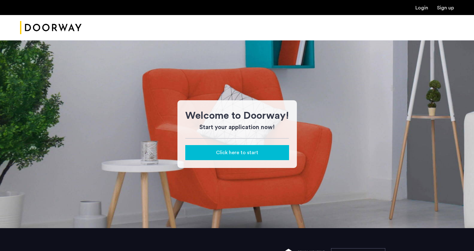 This screenshot has height=251, width=474. What do you see at coordinates (51, 28) in the screenshot?
I see `img: logo` at bounding box center [51, 28].